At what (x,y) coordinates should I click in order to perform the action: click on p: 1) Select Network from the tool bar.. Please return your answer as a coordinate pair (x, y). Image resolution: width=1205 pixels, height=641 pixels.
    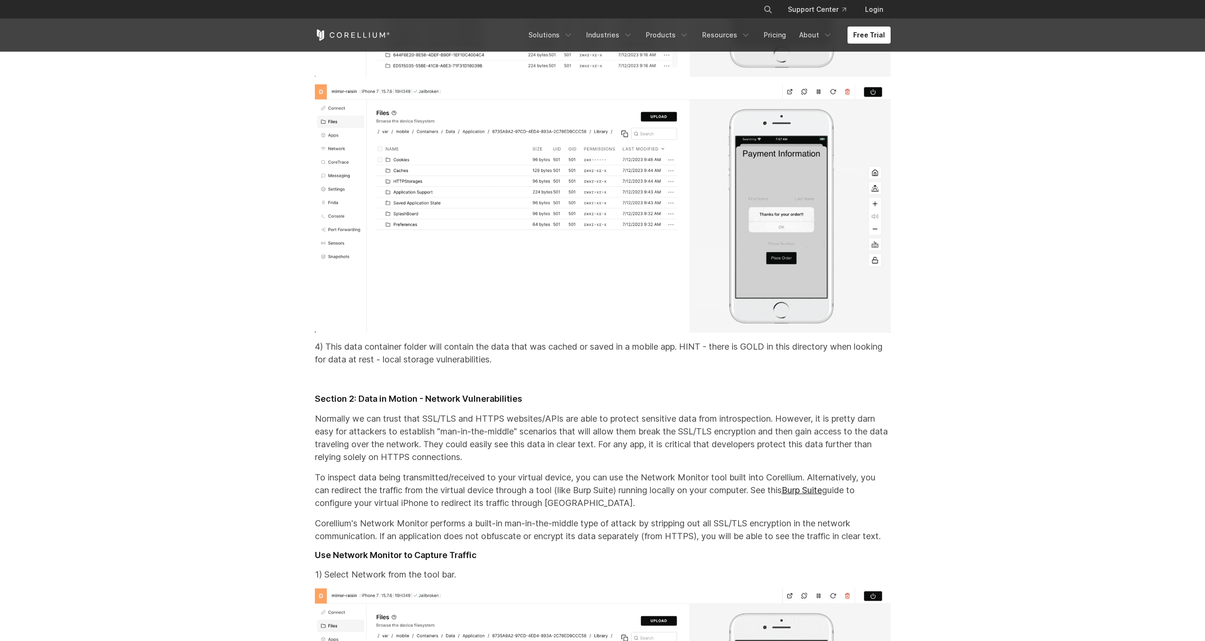
    Looking at the image, I should click on (603, 574).